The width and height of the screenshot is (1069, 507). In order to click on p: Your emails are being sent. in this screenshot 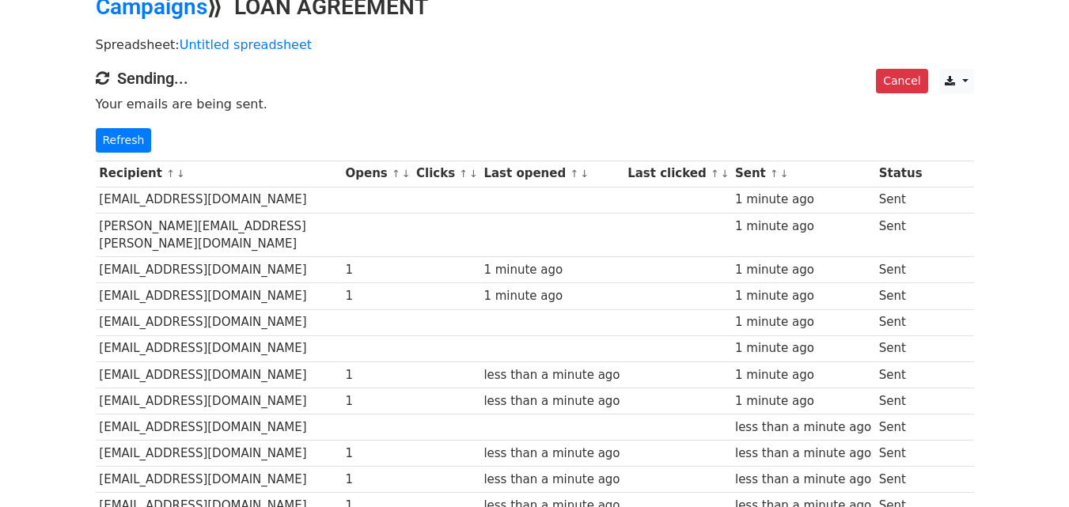, I will do `click(535, 104)`.